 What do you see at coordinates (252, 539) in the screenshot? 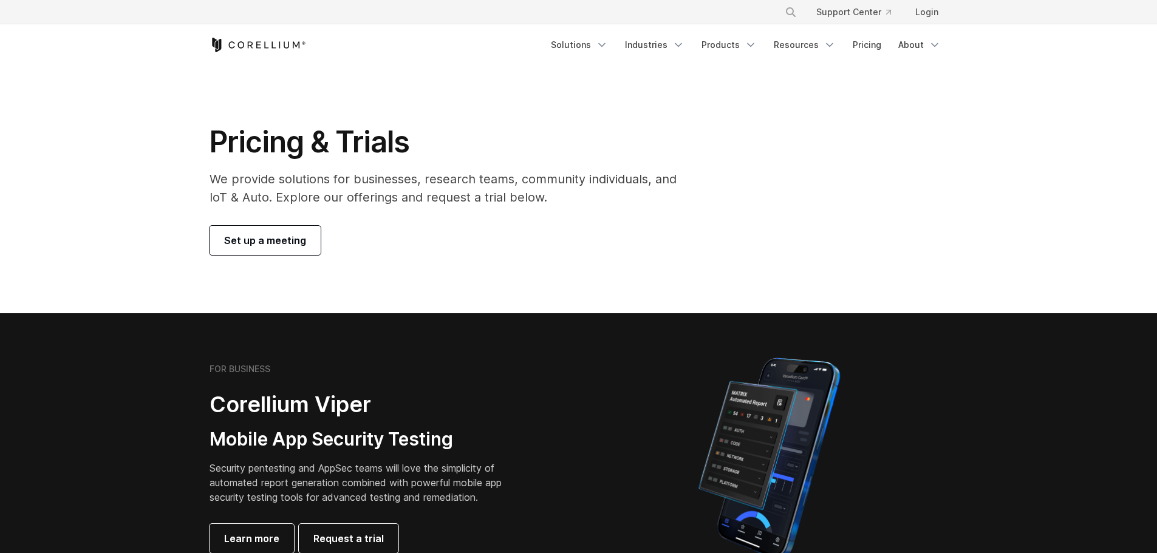
I see `span: Learn more` at bounding box center [252, 539].